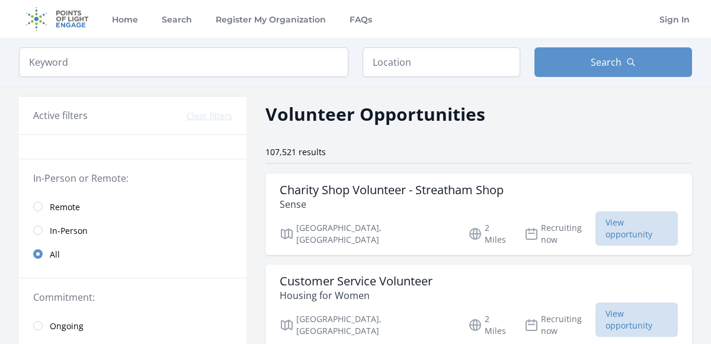 The image size is (711, 344). What do you see at coordinates (441, 62) in the screenshot?
I see `input: Location` at bounding box center [441, 62].